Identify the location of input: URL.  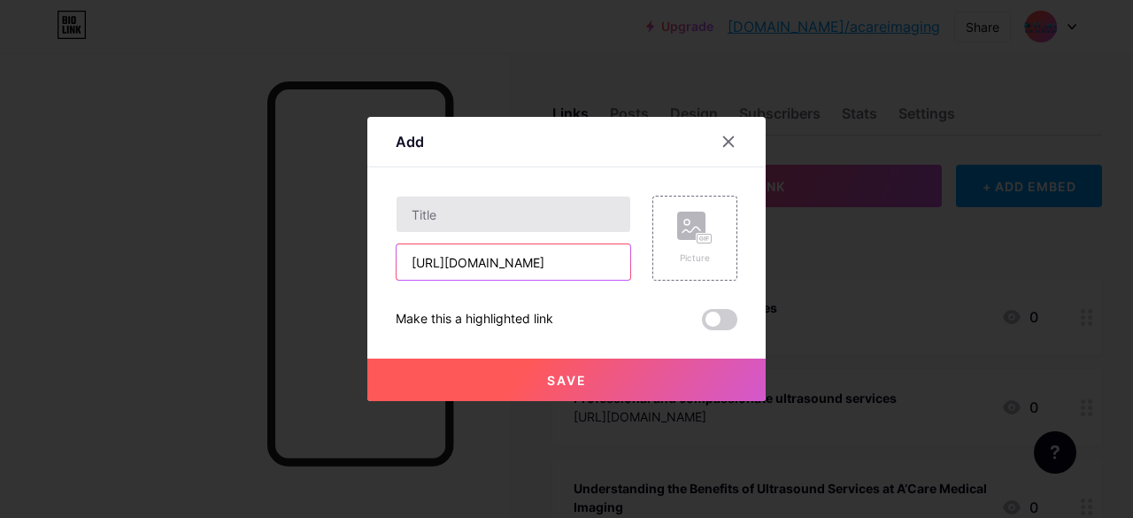
(514, 262).